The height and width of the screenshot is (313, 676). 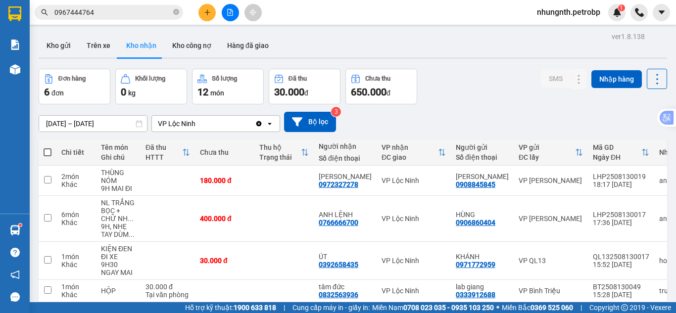 I want to click on div: 400.000 đ, so click(x=225, y=219).